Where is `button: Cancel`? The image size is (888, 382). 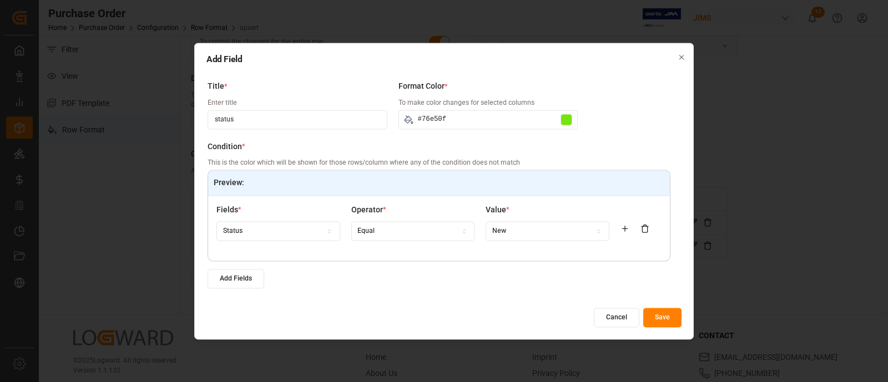
button: Cancel is located at coordinates (616, 317).